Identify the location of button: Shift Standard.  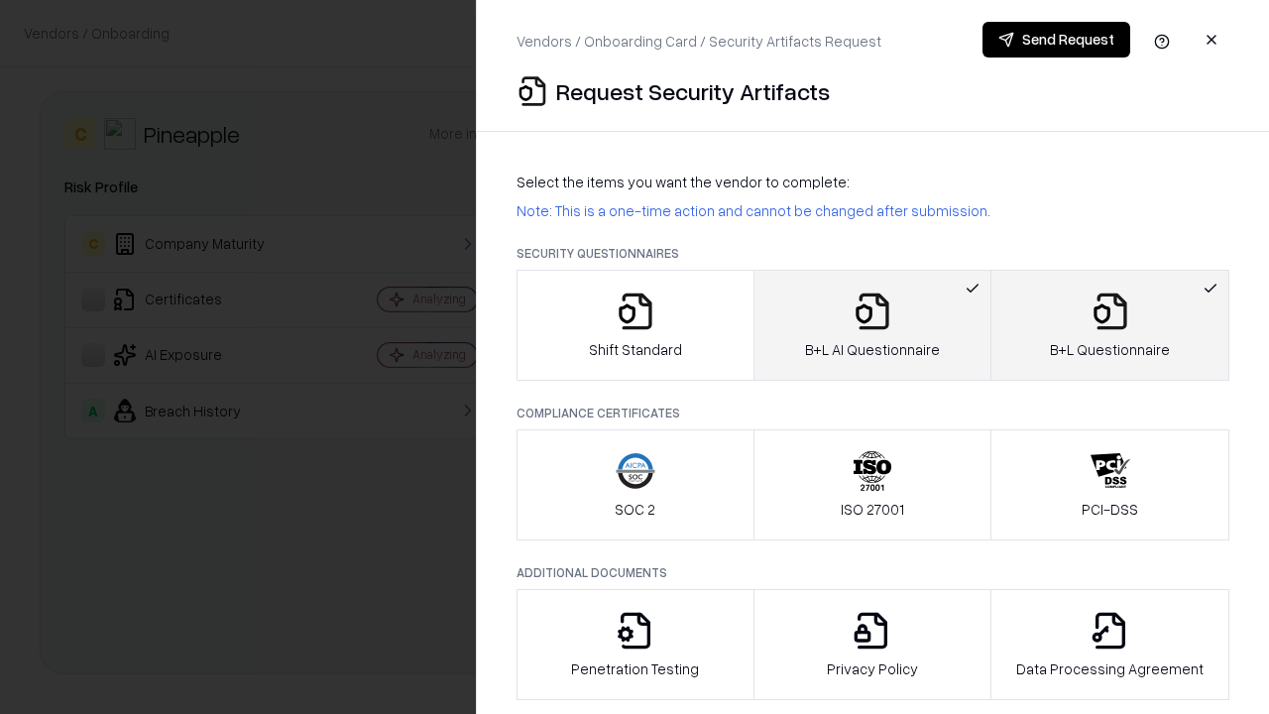
(636, 325).